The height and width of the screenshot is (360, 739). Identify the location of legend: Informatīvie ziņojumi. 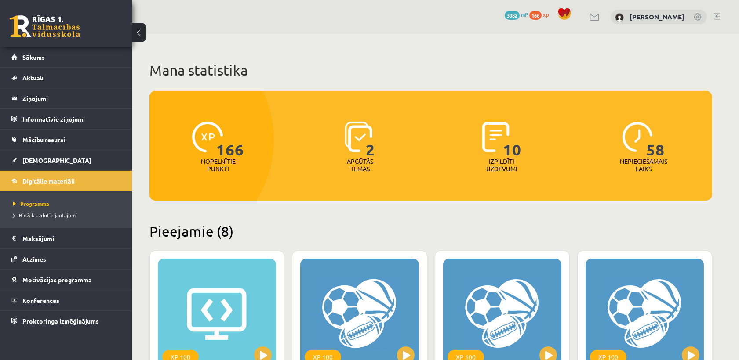
(72, 119).